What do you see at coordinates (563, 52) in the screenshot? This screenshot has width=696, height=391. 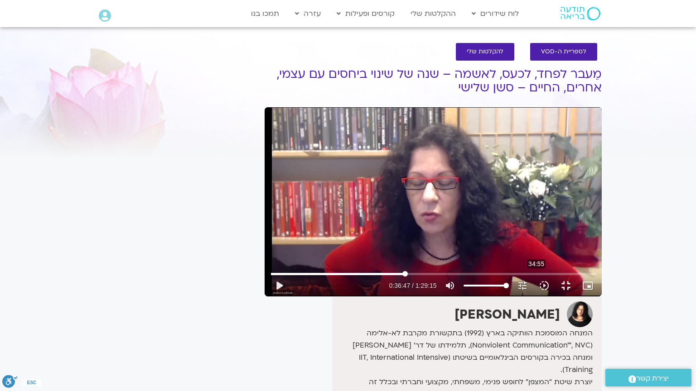 I see `a: לספריית ה-VOD` at bounding box center [563, 52].